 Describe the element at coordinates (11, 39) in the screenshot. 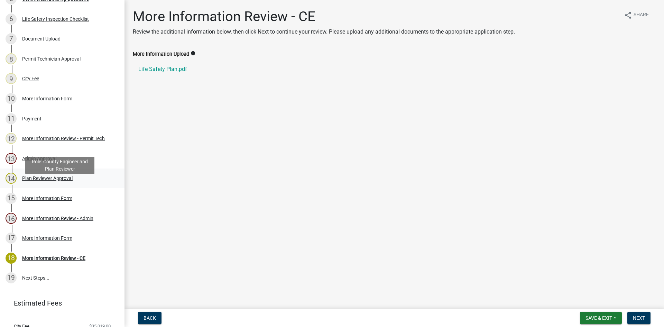

I see `div: 7` at that location.